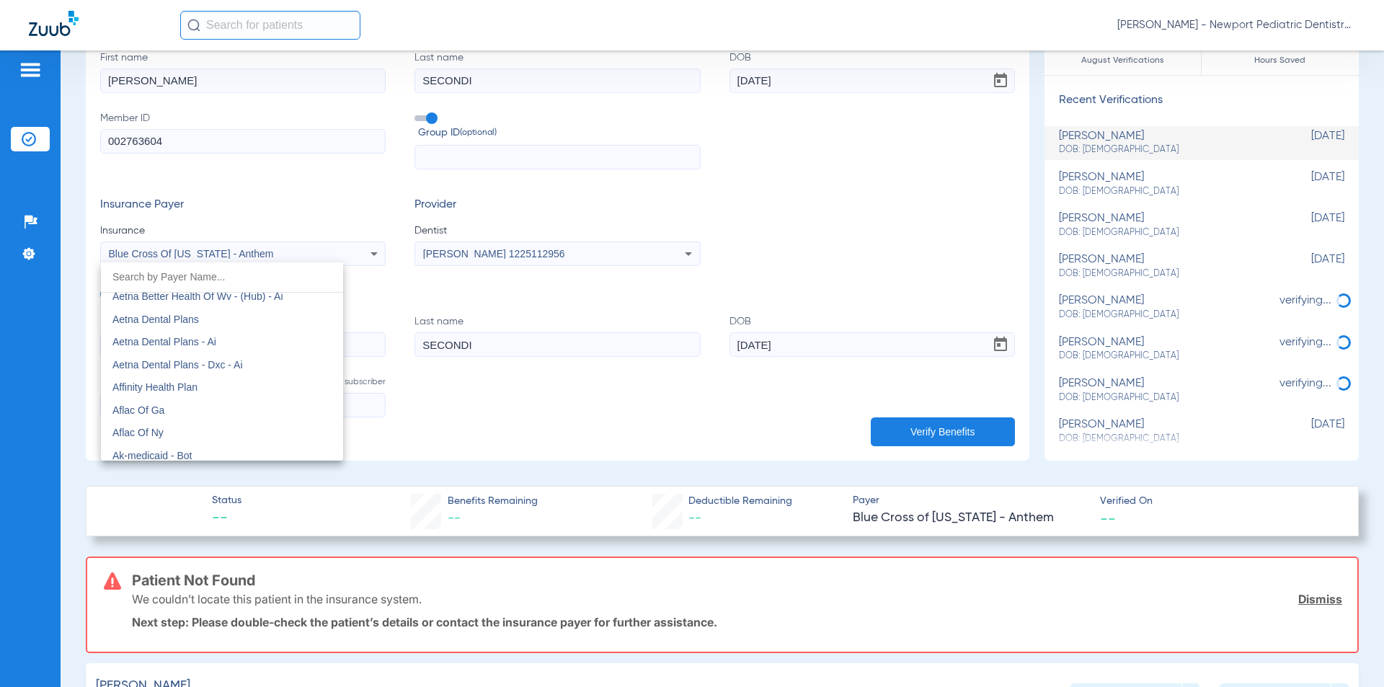  What do you see at coordinates (164, 342) in the screenshot?
I see `span: Aetna Dental Plans - Ai` at bounding box center [164, 342].